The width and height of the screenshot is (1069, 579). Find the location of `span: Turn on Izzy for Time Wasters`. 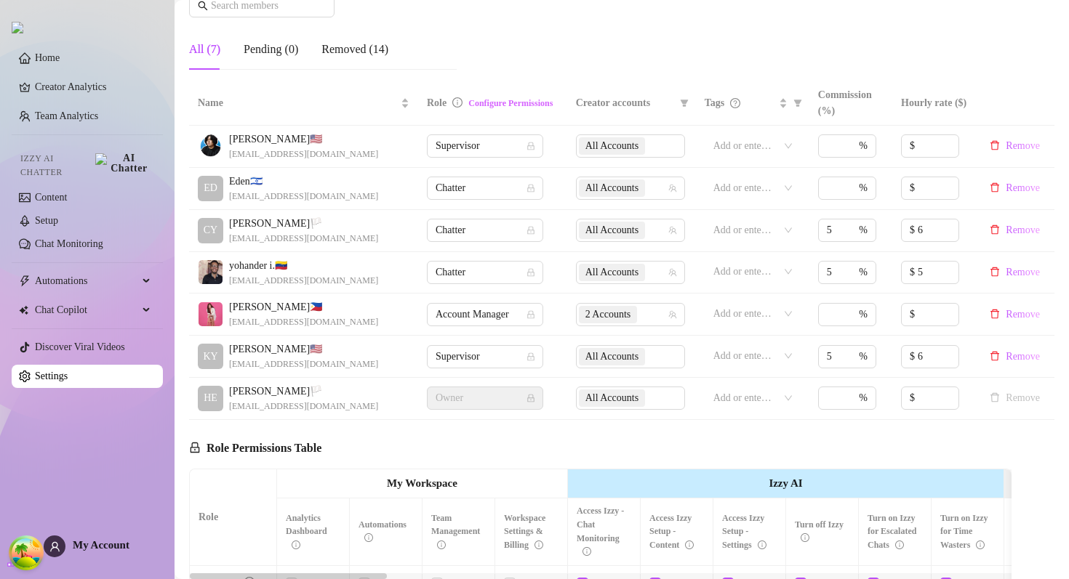

span: Turn on Izzy for Time Wasters is located at coordinates (964, 532).